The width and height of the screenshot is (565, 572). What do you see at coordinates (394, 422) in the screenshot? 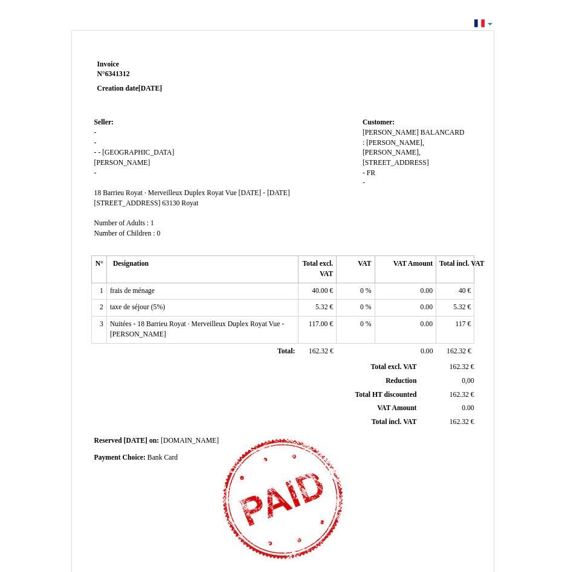
I see `span: Total incl. VAT` at bounding box center [394, 422].